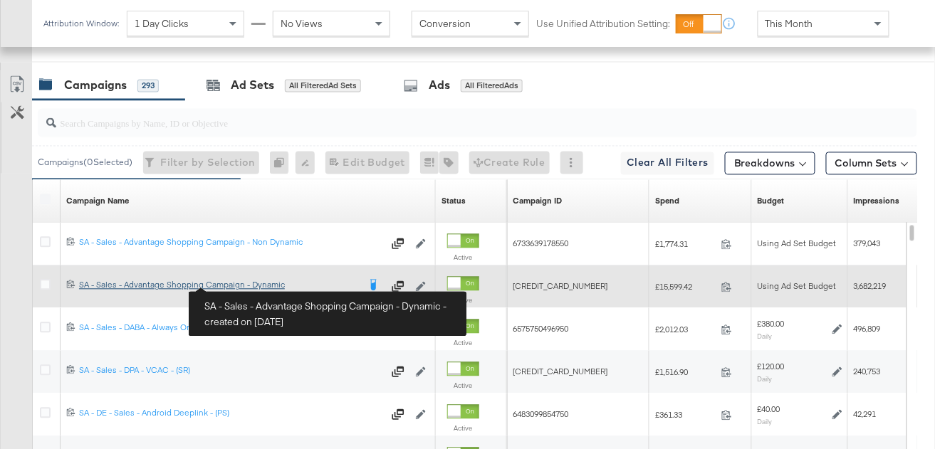 This screenshot has height=449, width=935. Describe the element at coordinates (603, 23) in the screenshot. I see `label: Use Unified Attribution Setting:` at that location.